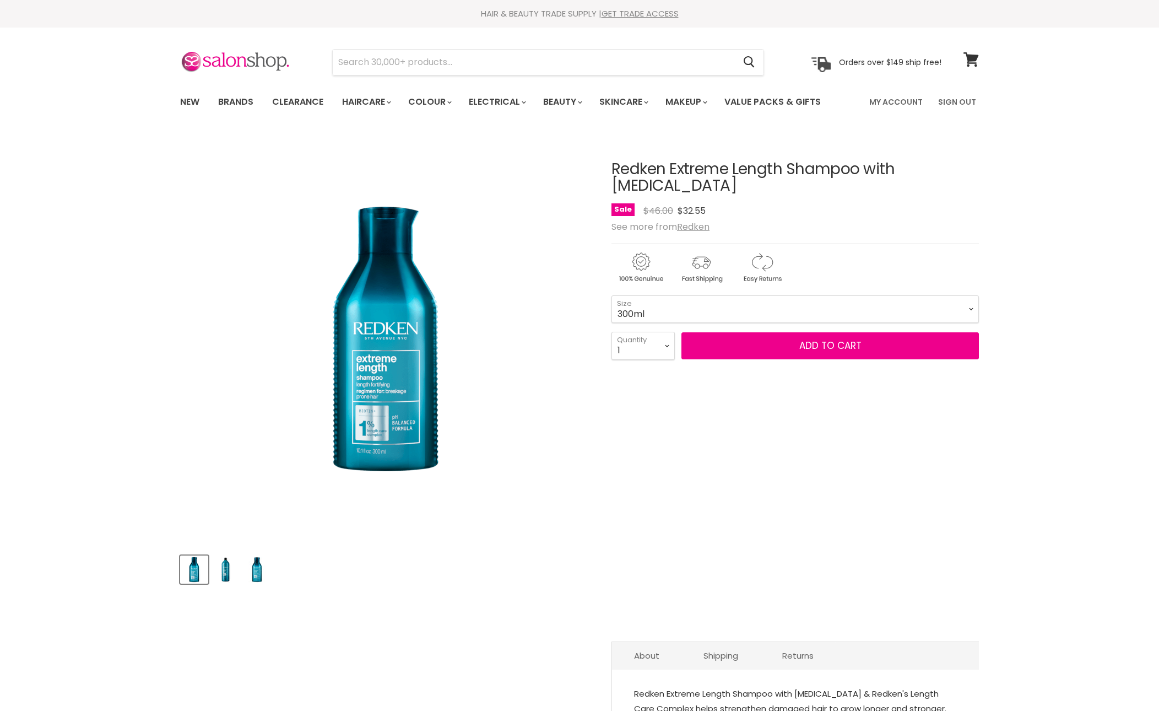 The image size is (1159, 711). I want to click on img: returns.gif, so click(762, 267).